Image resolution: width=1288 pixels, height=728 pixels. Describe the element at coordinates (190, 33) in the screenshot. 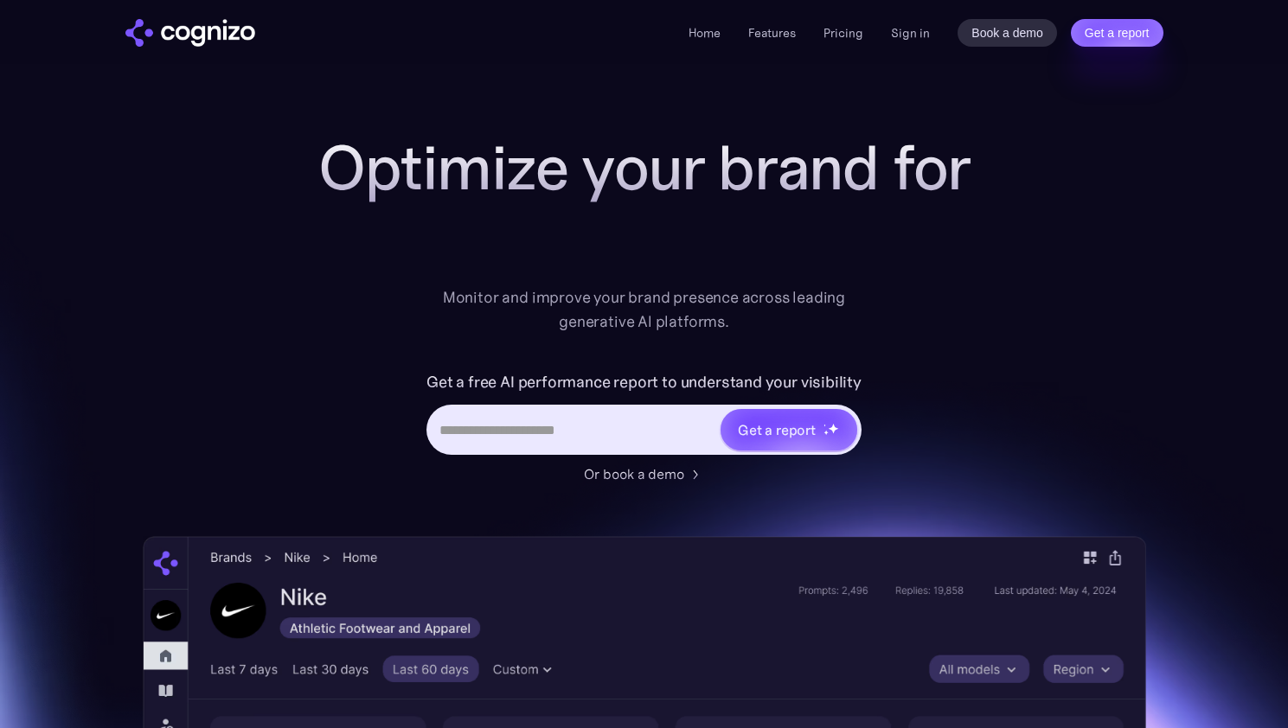

I see `img: cognizo logo` at that location.